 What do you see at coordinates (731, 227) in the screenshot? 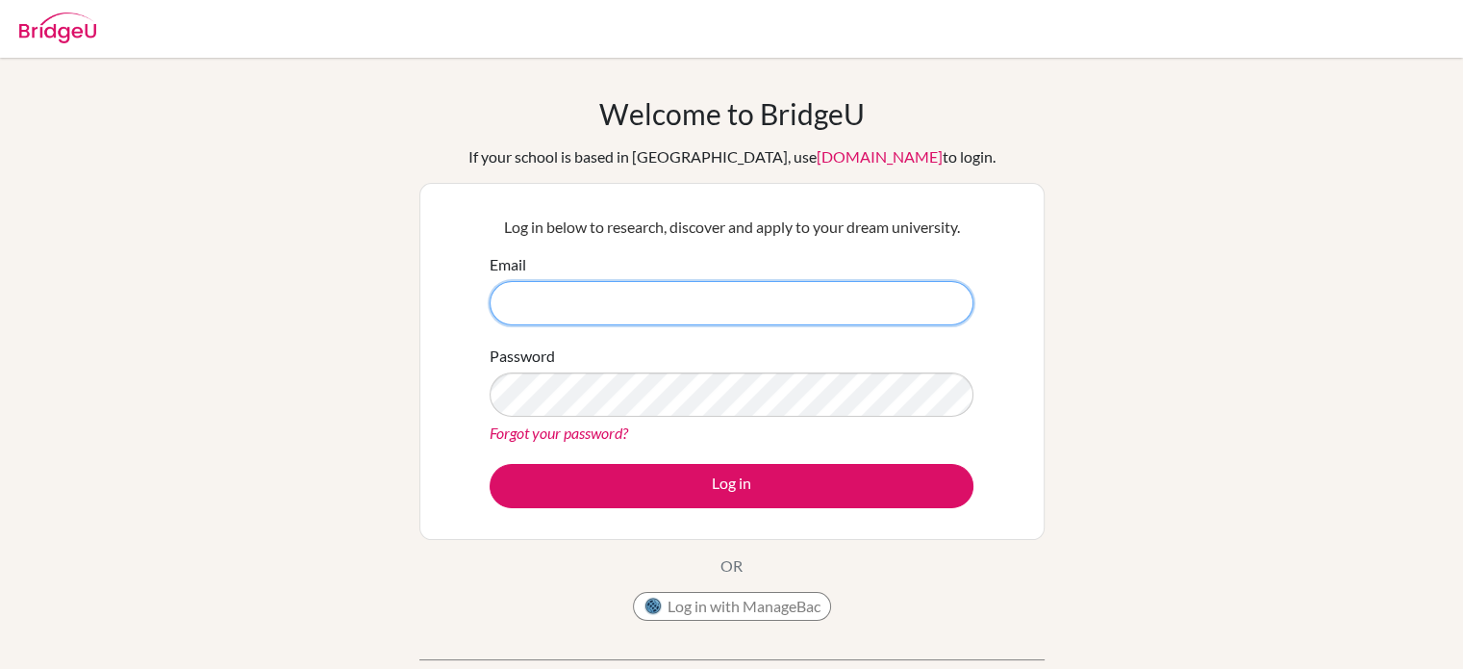
I see `p: Log in below to research, discover and apply to your dream university.` at bounding box center [731, 227].